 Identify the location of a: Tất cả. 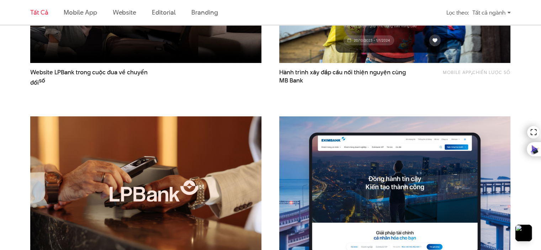
(39, 12).